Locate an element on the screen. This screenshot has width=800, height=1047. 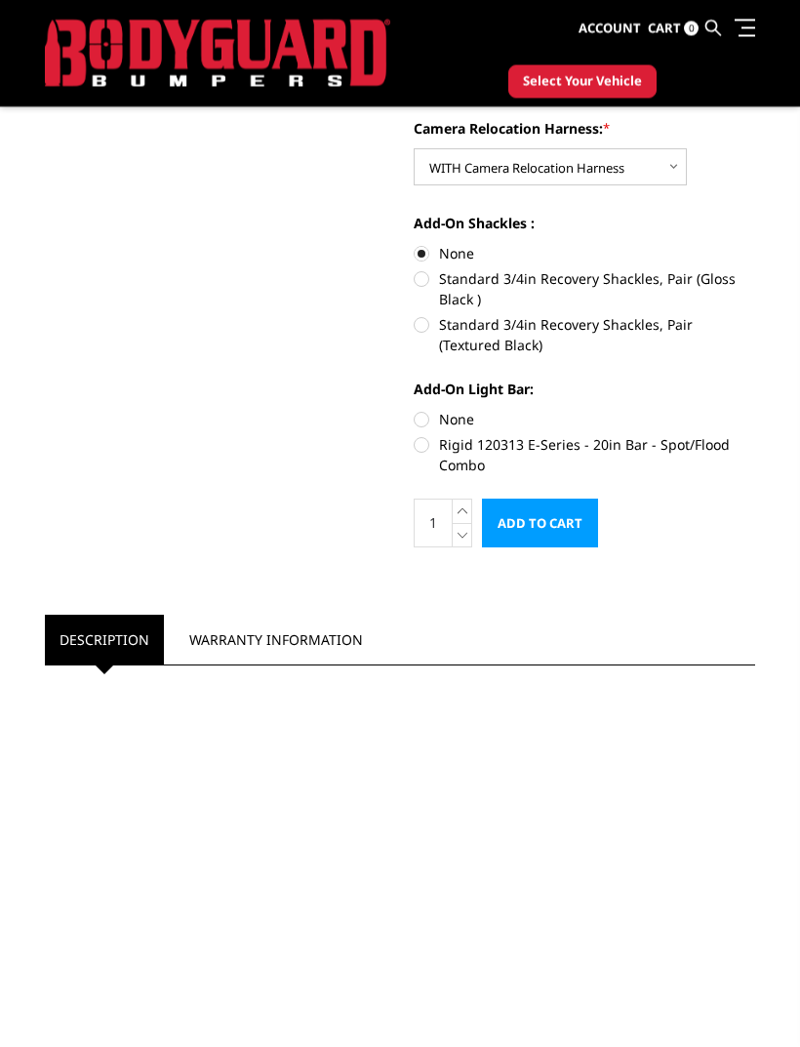
span: Select Your Vehicle is located at coordinates (582, 82).